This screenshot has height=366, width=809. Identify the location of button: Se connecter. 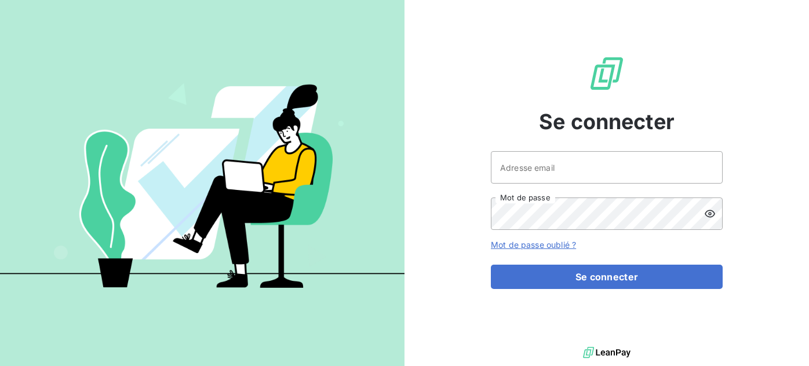
(607, 277).